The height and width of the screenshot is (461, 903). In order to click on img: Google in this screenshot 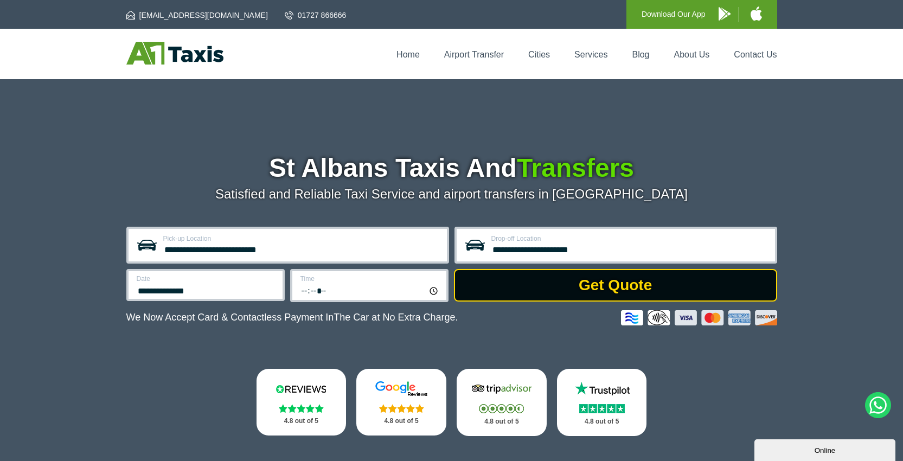, I will do `click(401, 389)`.